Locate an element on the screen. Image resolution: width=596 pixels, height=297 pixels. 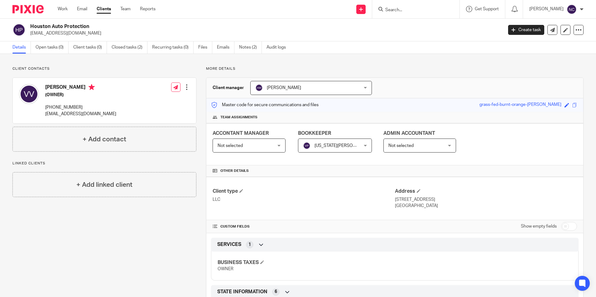
p: Client contacts is located at coordinates (104, 69).